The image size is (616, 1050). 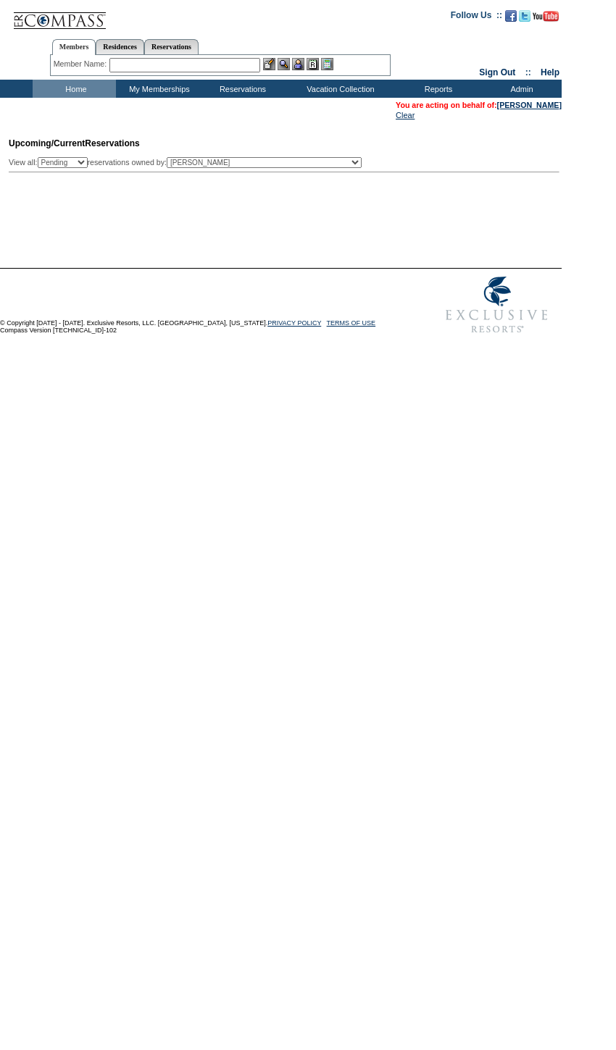 I want to click on img: Follow us on Twitter, so click(x=524, y=16).